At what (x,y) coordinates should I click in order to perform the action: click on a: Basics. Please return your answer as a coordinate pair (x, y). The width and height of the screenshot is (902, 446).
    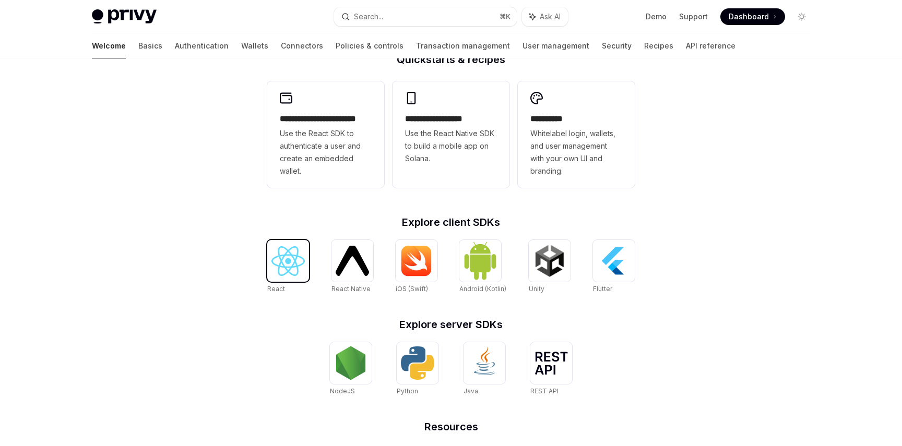
    Looking at the image, I should click on (150, 46).